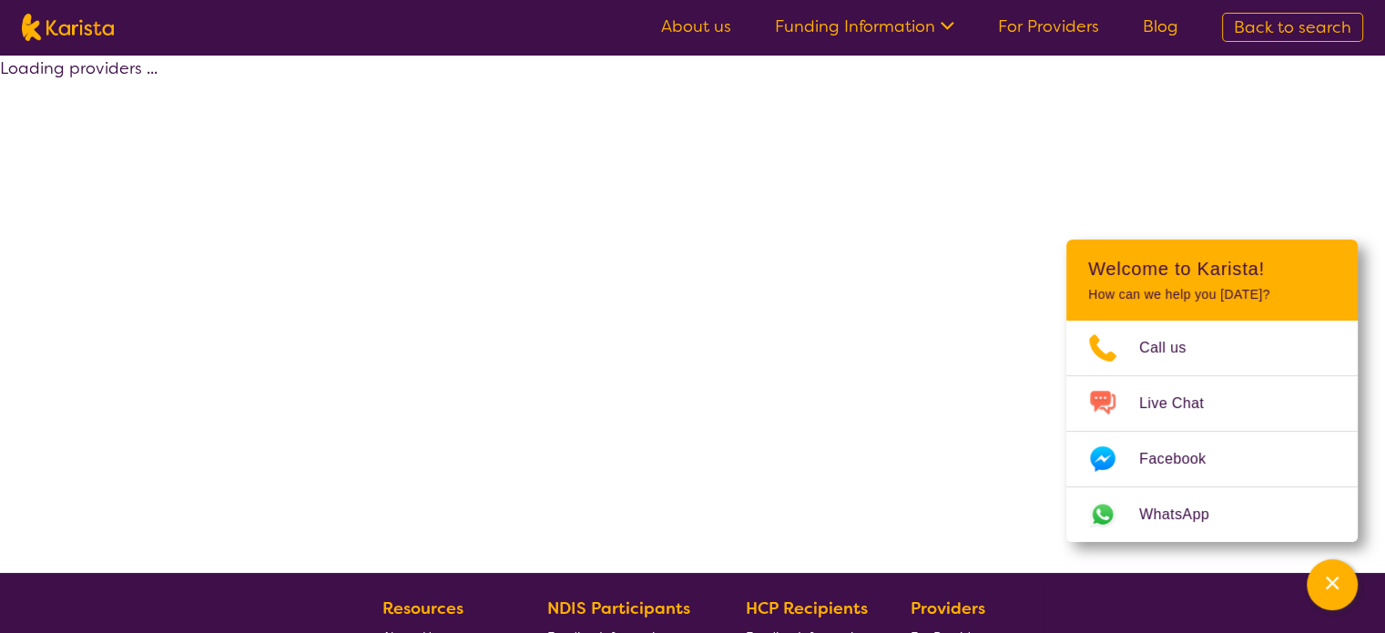 This screenshot has height=633, width=1385. What do you see at coordinates (807, 608) in the screenshot?
I see `b: HCP Recipients` at bounding box center [807, 608].